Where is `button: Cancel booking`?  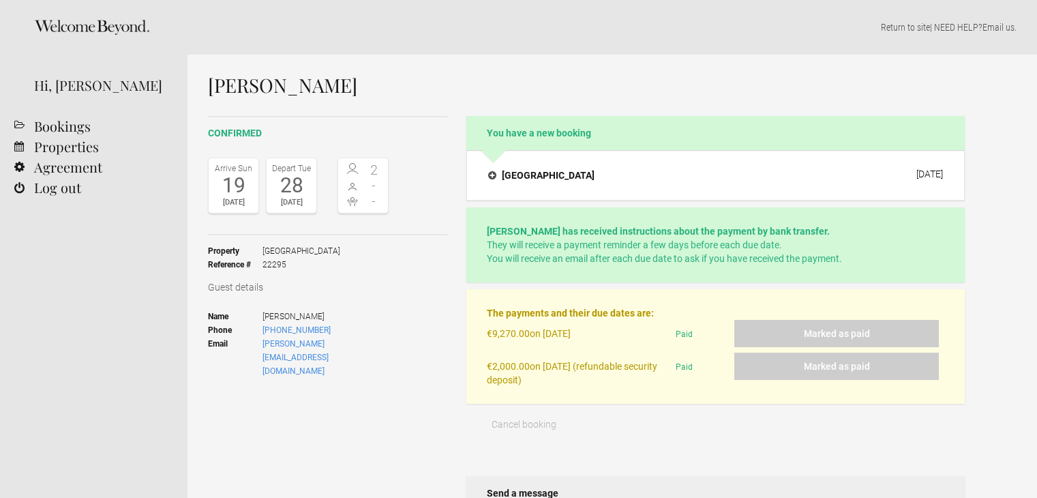
button: Cancel booking is located at coordinates (523, 424).